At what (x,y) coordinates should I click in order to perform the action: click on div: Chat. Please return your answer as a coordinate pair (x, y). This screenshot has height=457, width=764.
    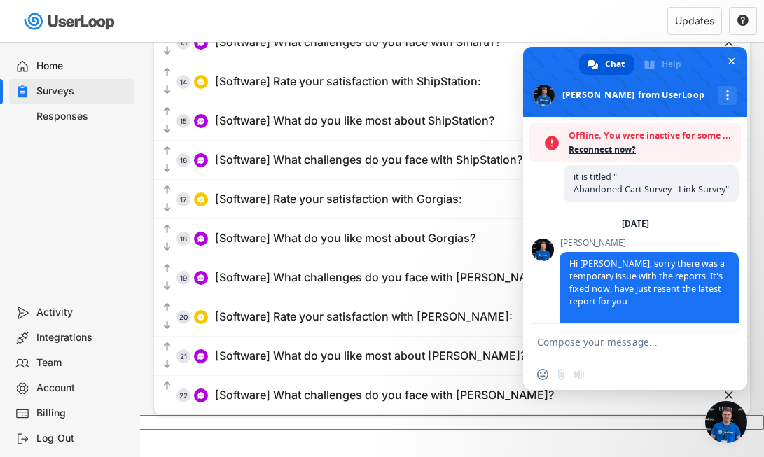
    Looking at the image, I should click on (607, 64).